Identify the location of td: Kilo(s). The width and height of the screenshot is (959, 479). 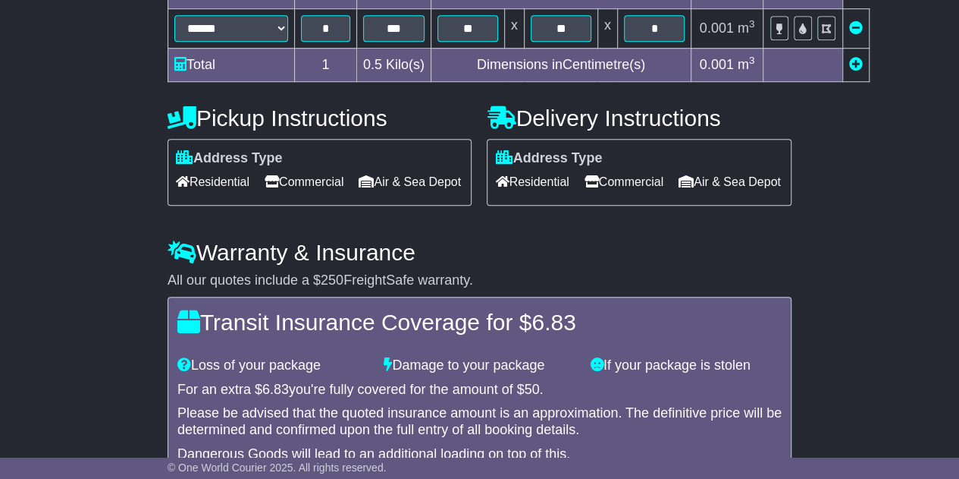
(394, 64).